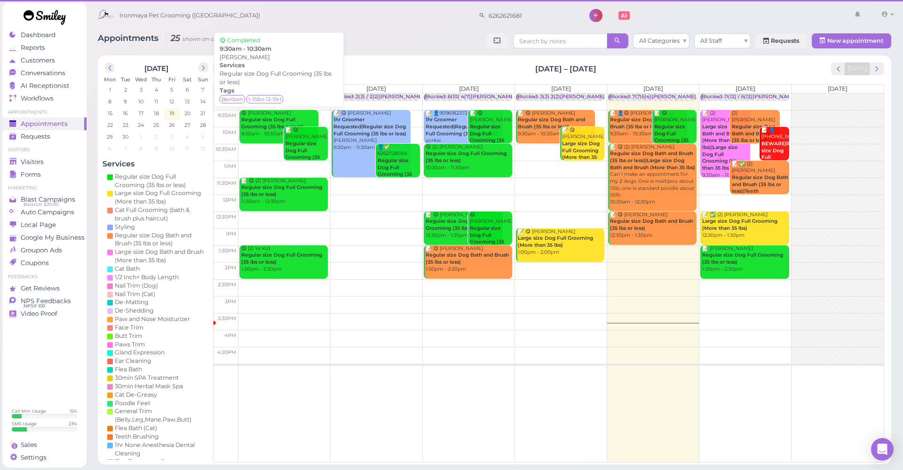  I want to click on button: prev, so click(838, 69).